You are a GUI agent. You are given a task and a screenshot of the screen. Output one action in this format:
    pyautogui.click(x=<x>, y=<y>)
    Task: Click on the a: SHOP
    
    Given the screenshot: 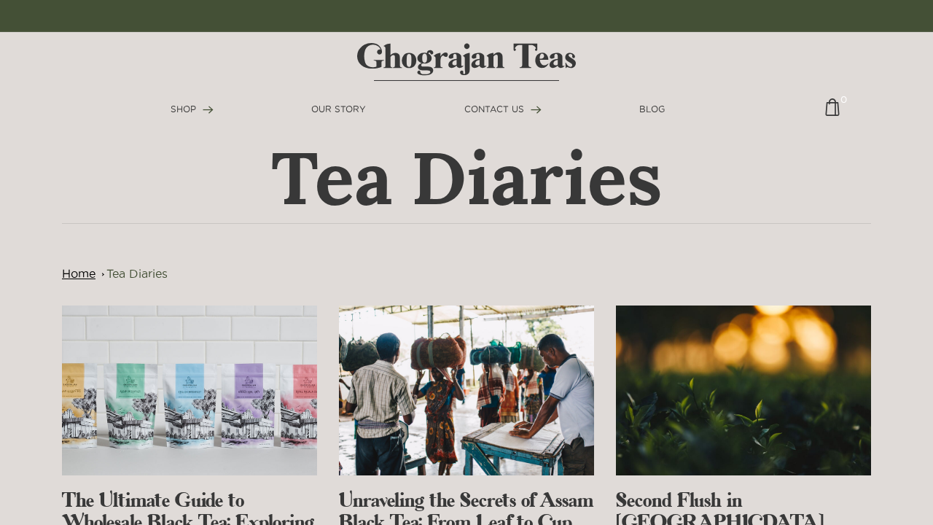 What is the action you would take?
    pyautogui.click(x=192, y=109)
    